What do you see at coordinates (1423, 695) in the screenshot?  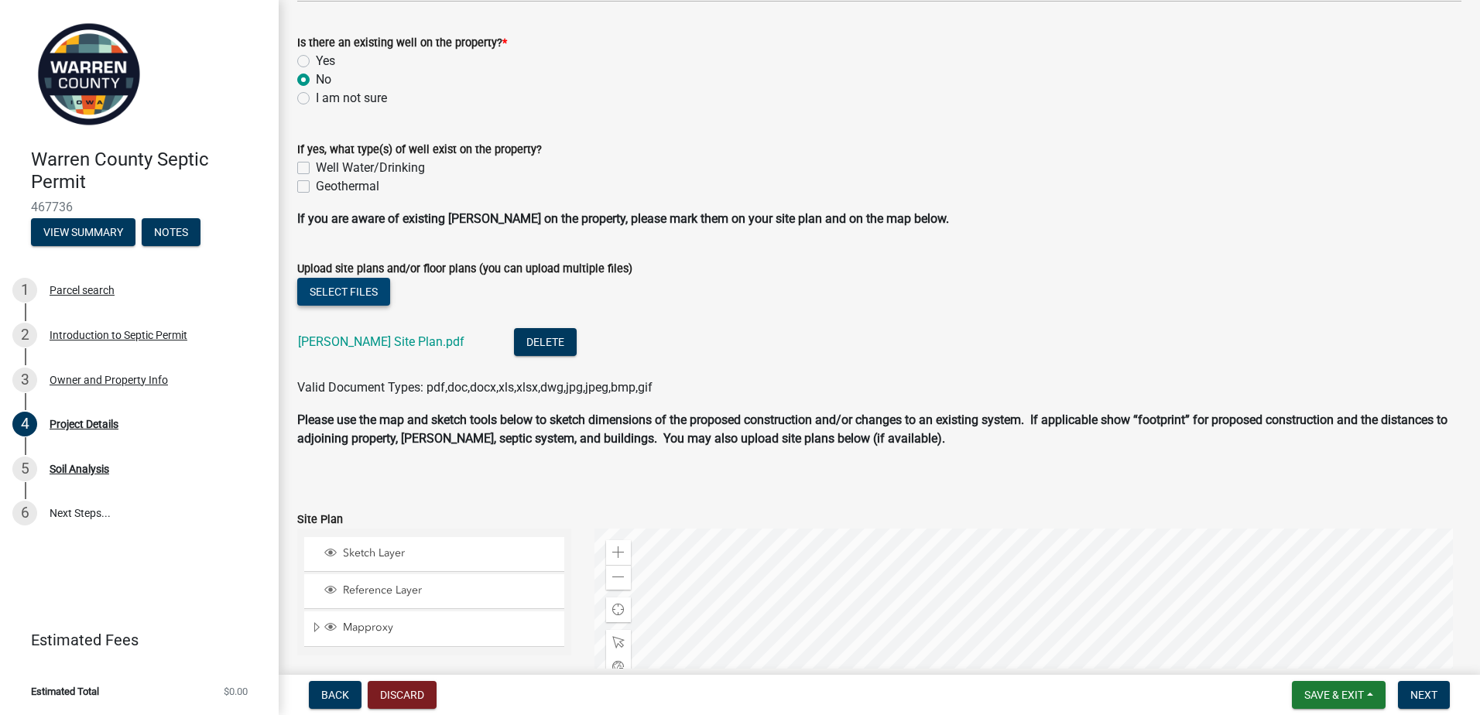 I see `span: Next` at bounding box center [1423, 695].